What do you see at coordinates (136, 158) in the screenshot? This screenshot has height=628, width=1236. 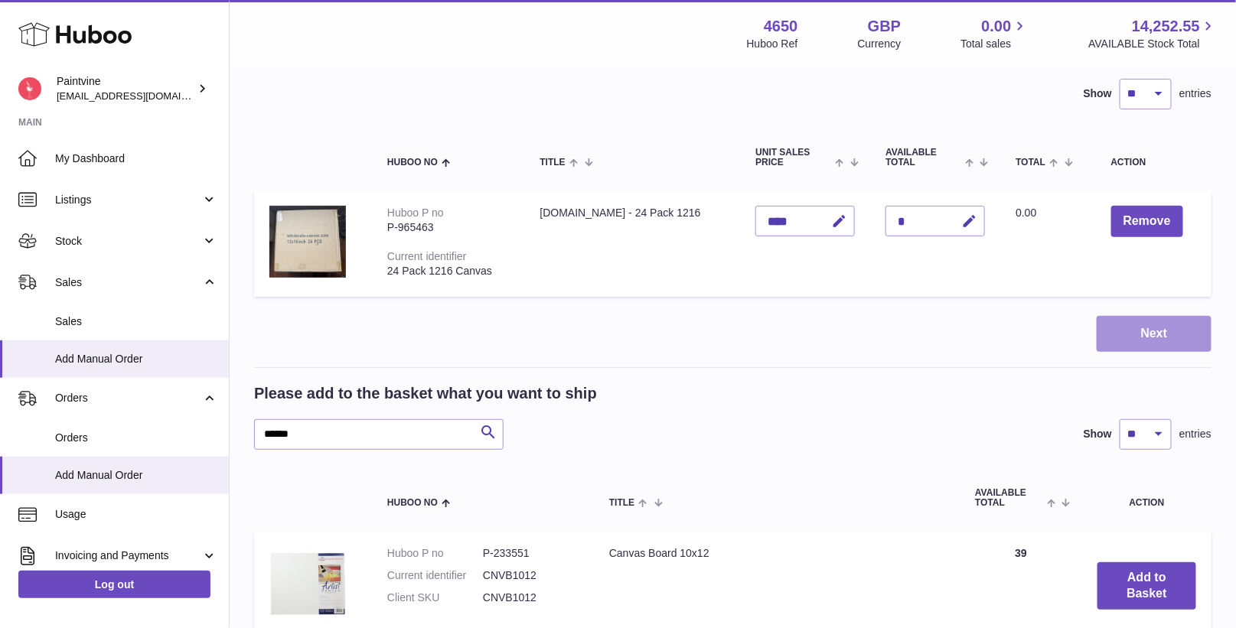 I see `span: My Dashboard` at bounding box center [136, 158].